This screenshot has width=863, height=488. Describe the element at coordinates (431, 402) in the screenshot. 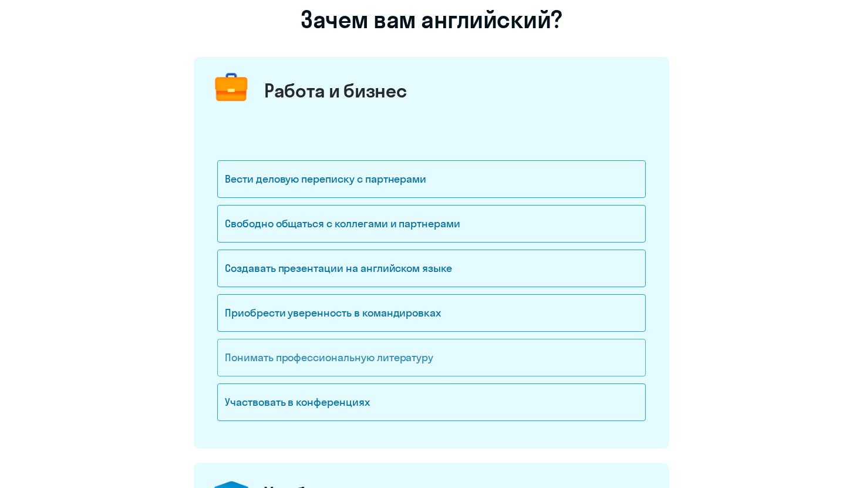

I see `div: Участвовать в конференциях` at that location.